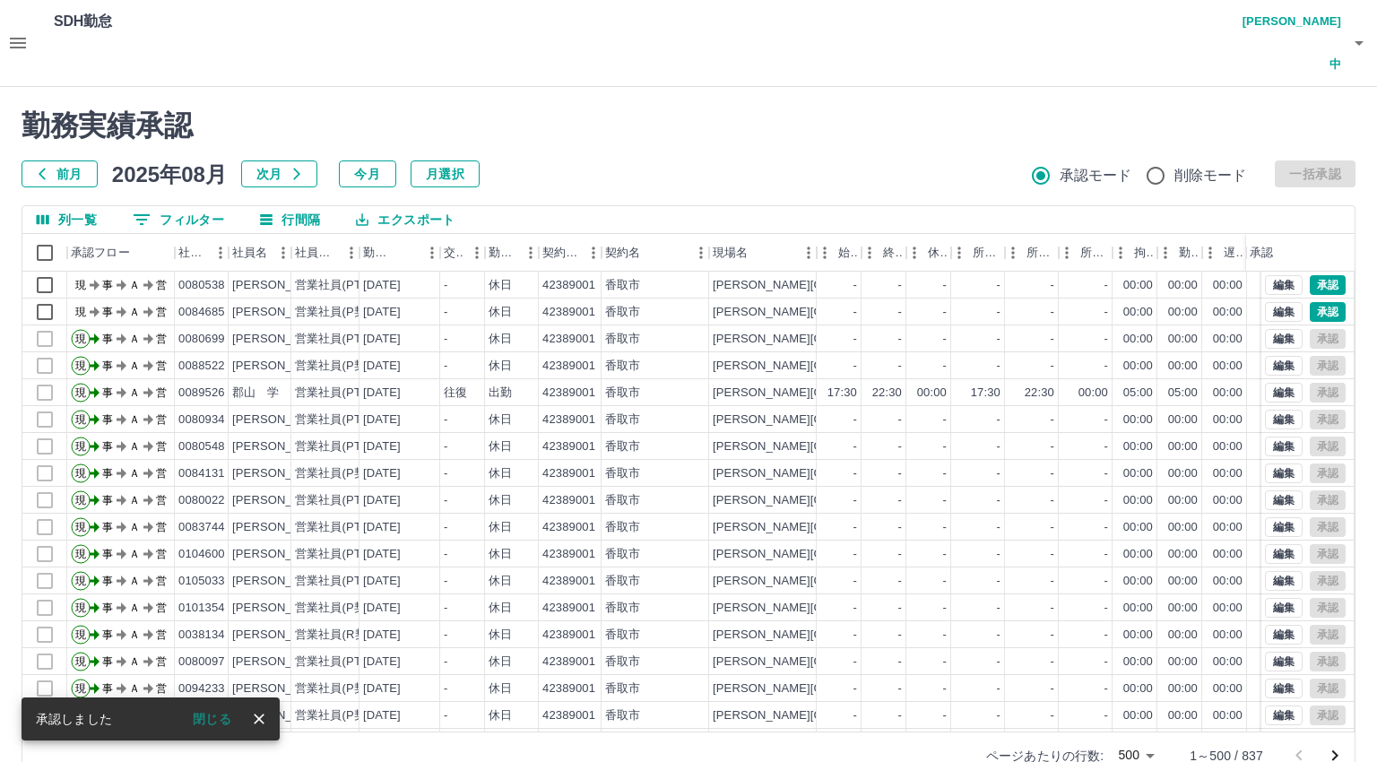  I want to click on div: 往復, so click(455, 393).